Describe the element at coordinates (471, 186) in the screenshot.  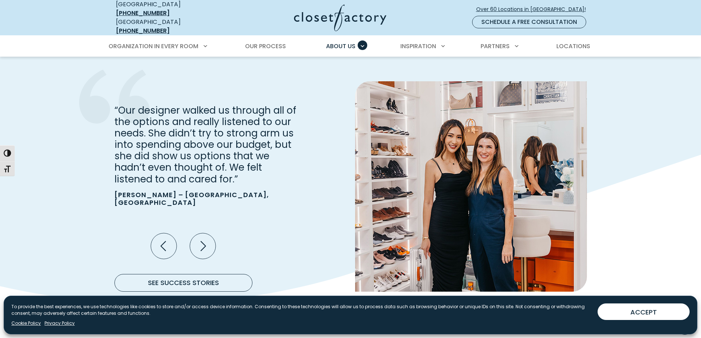
I see `img: Women standing in newly designed closet` at that location.